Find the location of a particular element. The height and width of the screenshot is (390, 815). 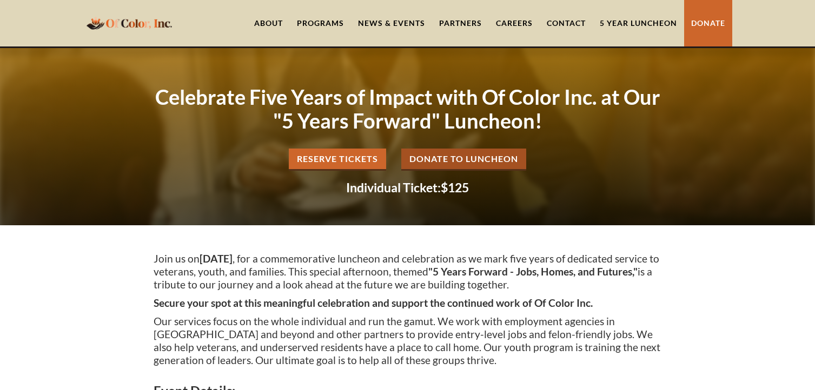

div: Programs is located at coordinates (320, 23).